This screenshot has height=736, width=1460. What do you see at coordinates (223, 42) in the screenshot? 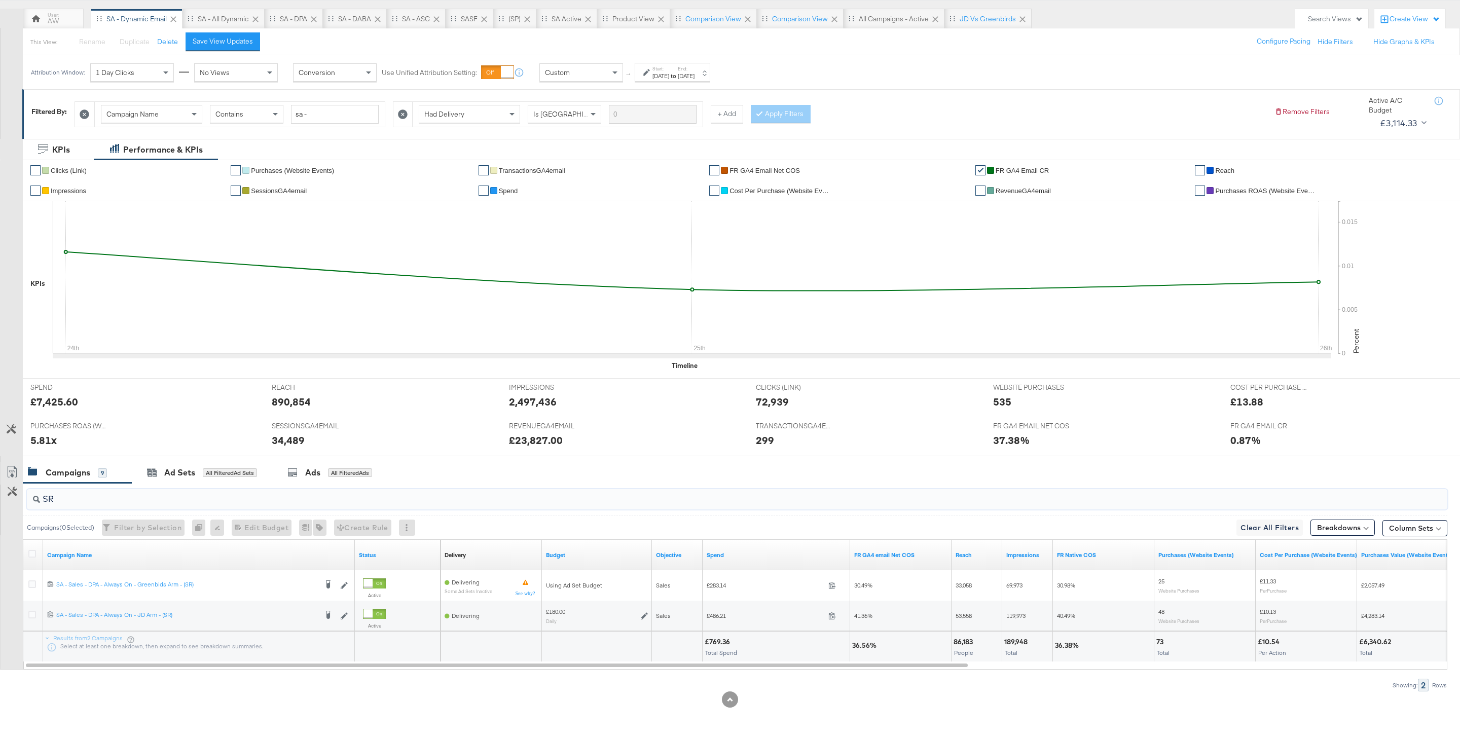
I see `button: Save View Updates` at bounding box center [223, 42].